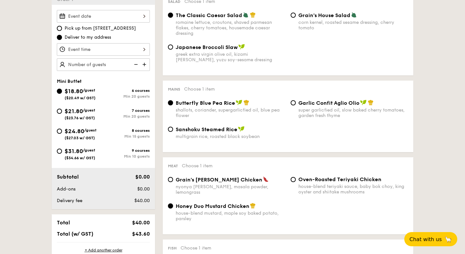 The width and height of the screenshot is (465, 254). I want to click on span: Oven-Roasted Teriyaki Chicken, so click(340, 179).